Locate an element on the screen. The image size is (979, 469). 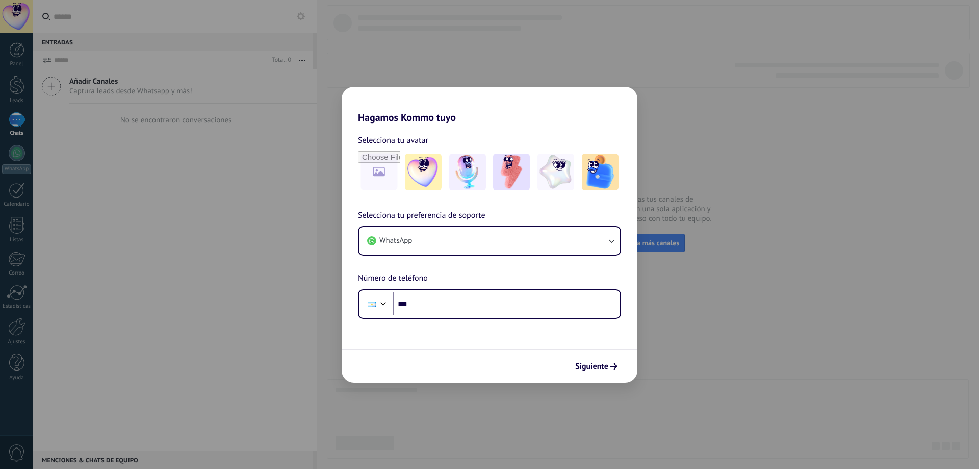
img: -3.jpeg is located at coordinates (511, 172).